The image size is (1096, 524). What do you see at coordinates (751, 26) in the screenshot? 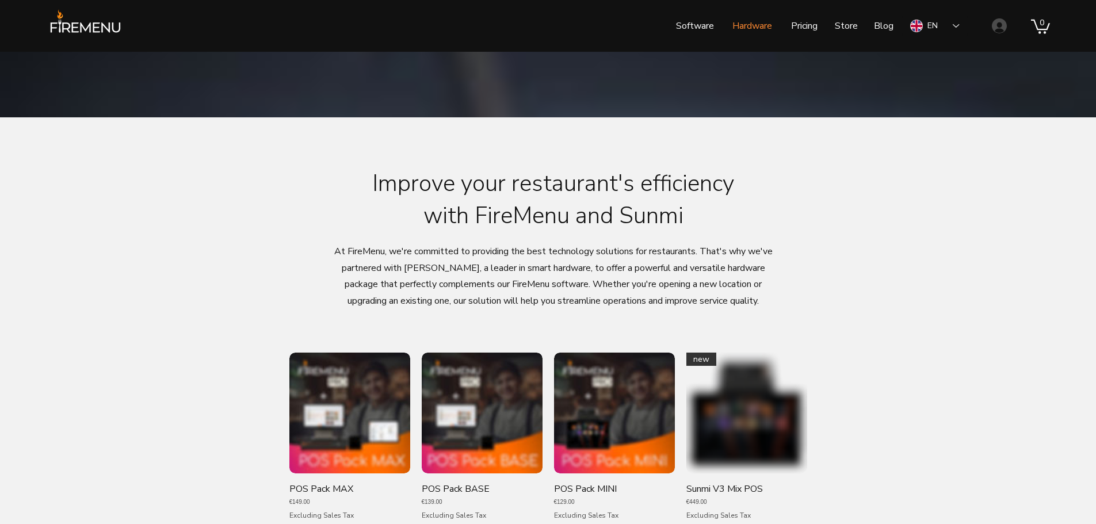
I see `a: Hardware` at bounding box center [751, 26].